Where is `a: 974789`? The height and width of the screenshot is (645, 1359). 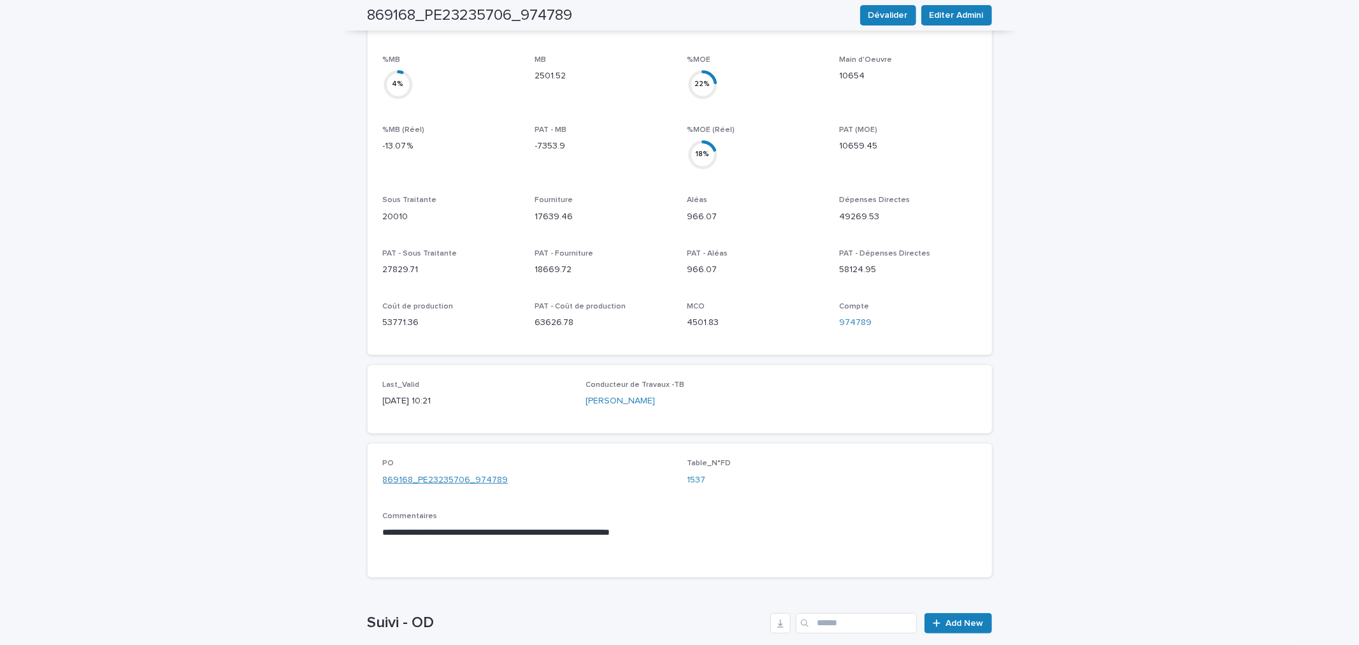 a: 974789 is located at coordinates (855, 322).